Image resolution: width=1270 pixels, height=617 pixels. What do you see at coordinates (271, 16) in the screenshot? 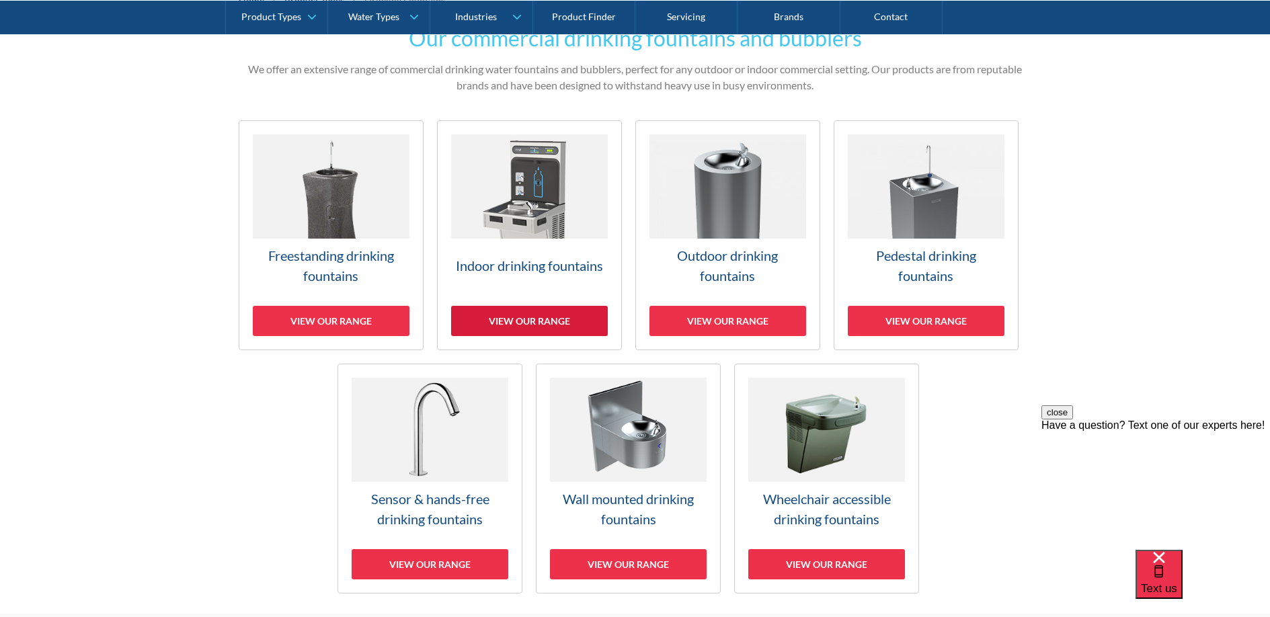
I see `div: Product Types` at bounding box center [271, 16].